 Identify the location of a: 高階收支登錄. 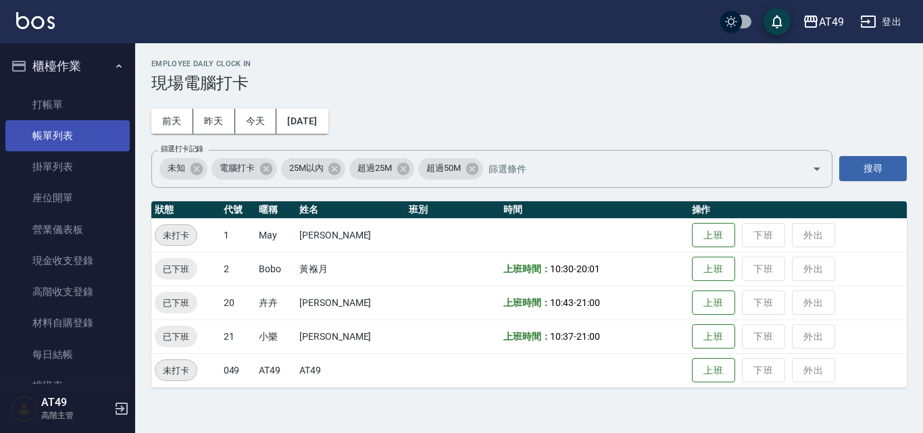
(68, 292).